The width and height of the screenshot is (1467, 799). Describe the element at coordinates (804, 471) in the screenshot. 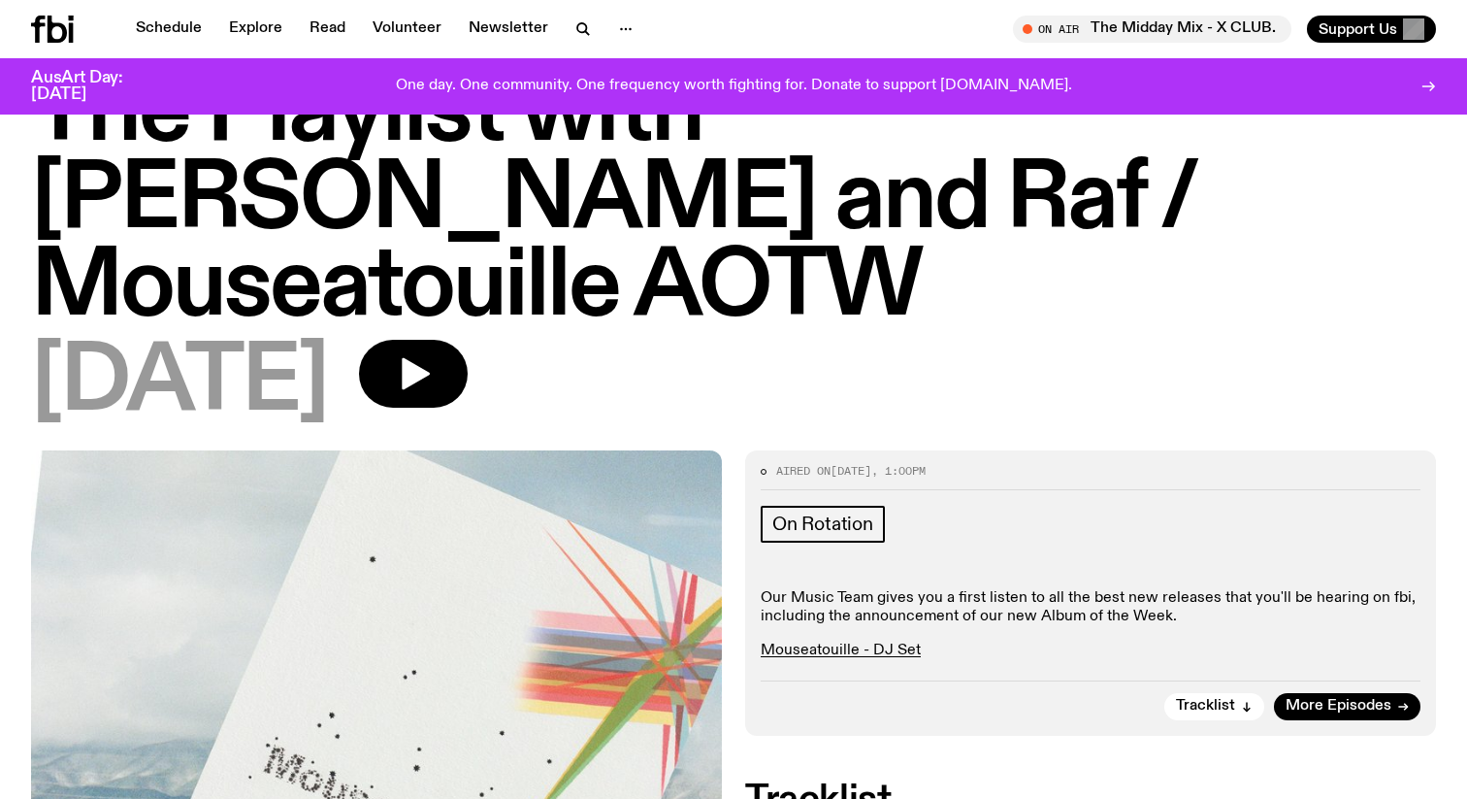

I see `span: Aired on` at that location.